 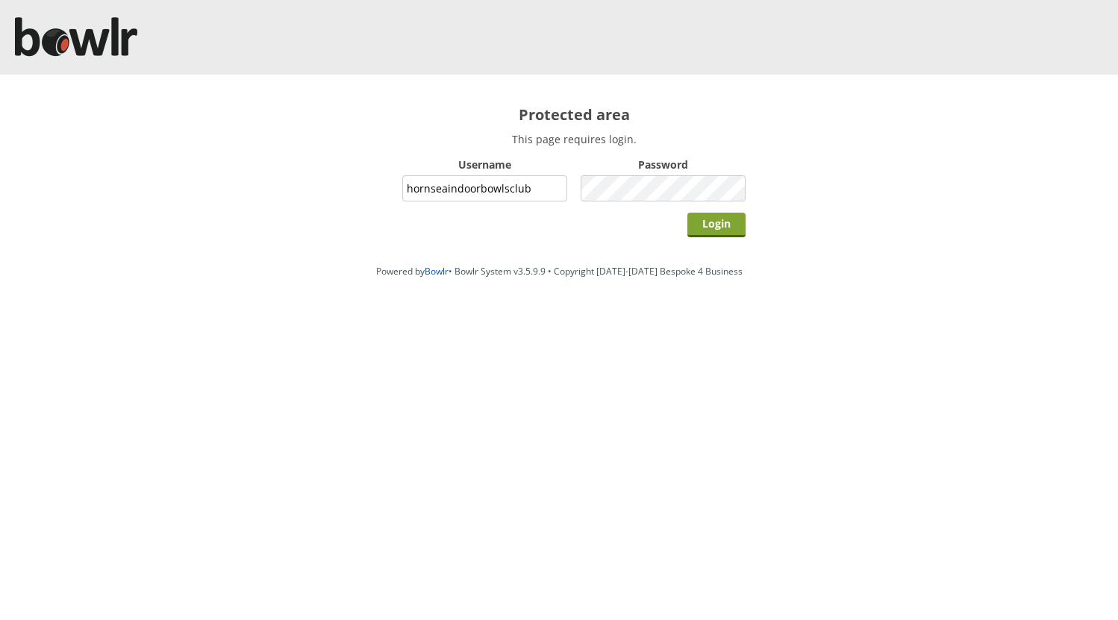 What do you see at coordinates (436, 271) in the screenshot?
I see `a: Bowlr` at bounding box center [436, 271].